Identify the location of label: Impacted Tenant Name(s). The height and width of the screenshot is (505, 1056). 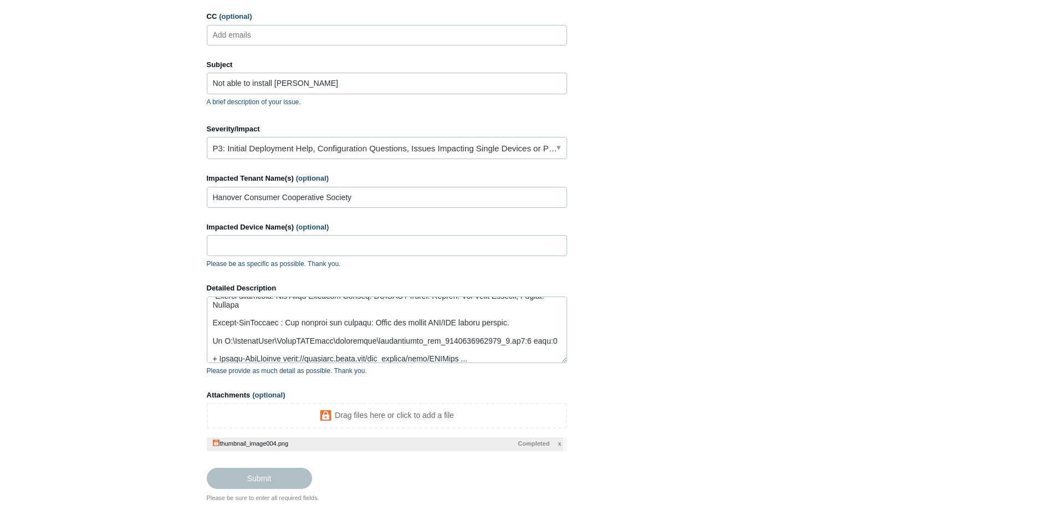
(387, 179).